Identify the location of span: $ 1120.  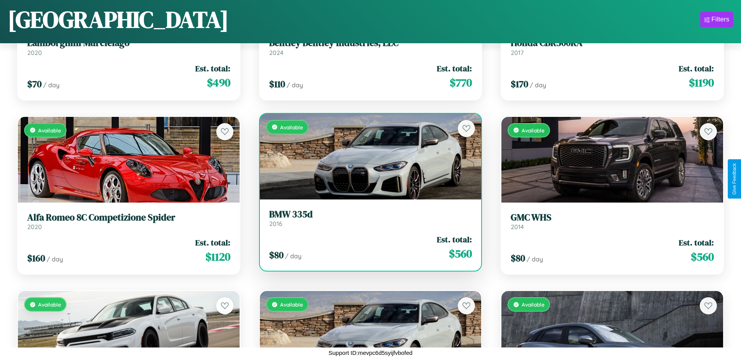
(218, 256).